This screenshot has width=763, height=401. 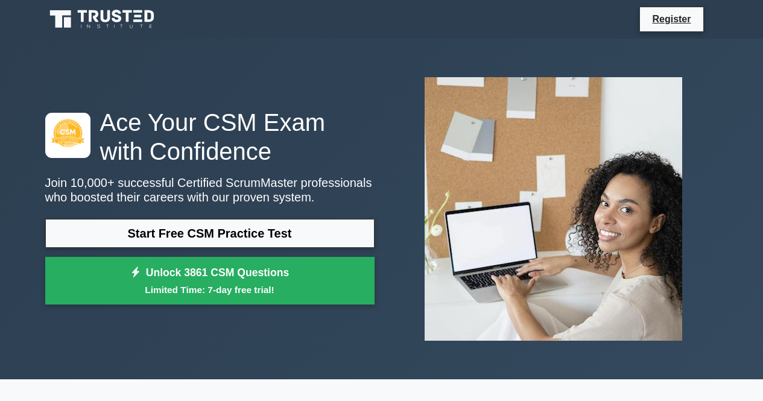 I want to click on p: Join 10,000+ successful Certified ScrumMaster professionals who boosted their careers with our pr..., so click(x=210, y=190).